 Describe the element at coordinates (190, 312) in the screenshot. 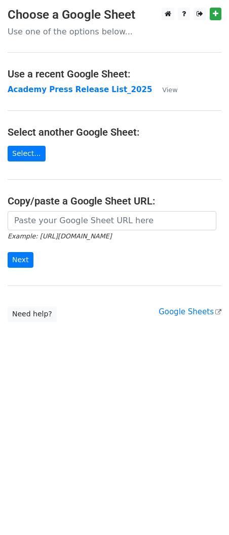

I see `a: Google Sheets` at that location.